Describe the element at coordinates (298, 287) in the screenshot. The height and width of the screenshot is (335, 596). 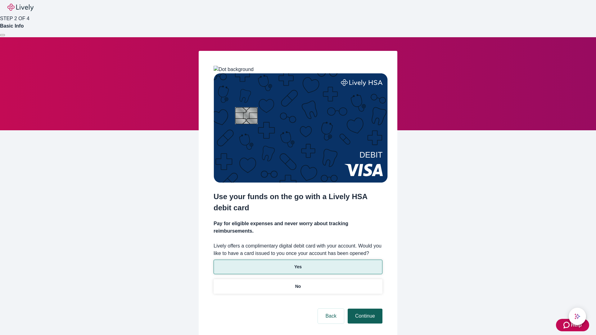
I see `p: No` at that location.